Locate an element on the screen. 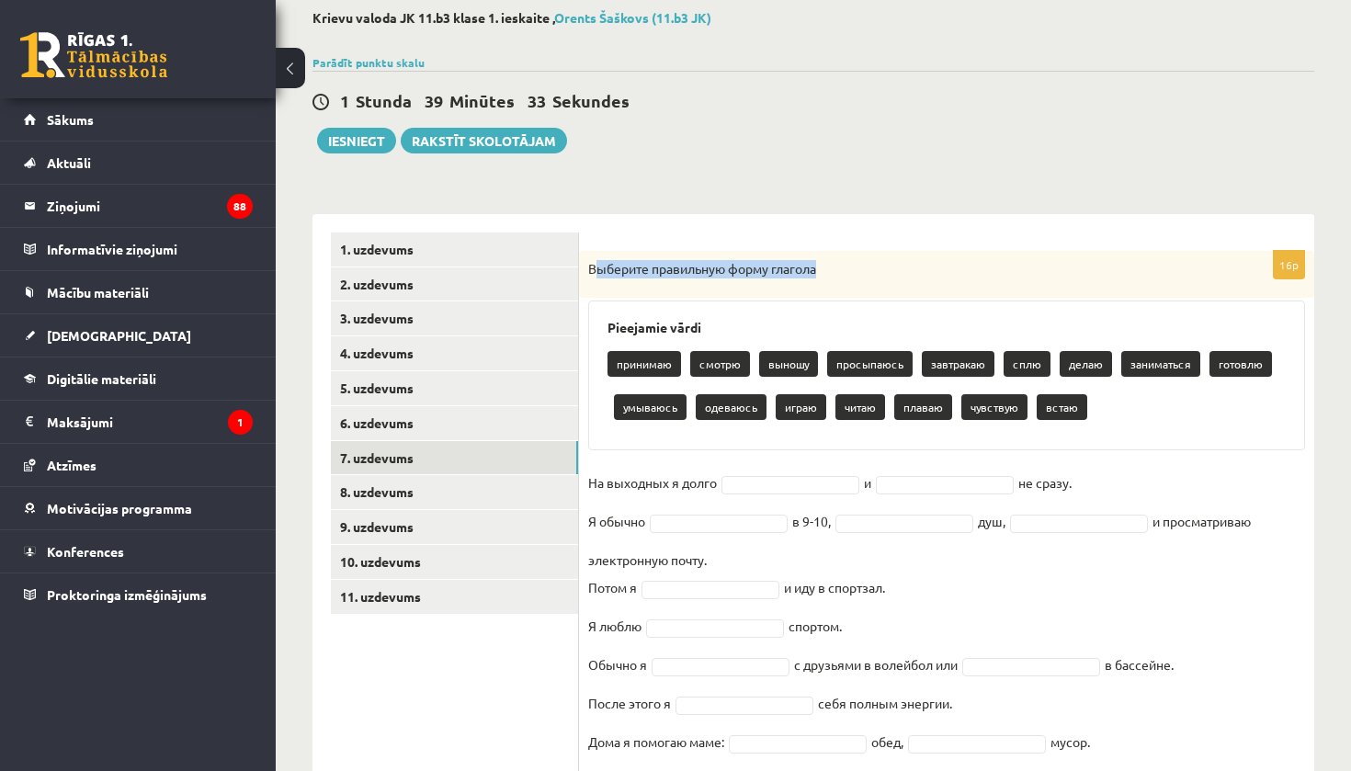 The width and height of the screenshot is (1351, 771). span: 1 is located at coordinates (345, 100).